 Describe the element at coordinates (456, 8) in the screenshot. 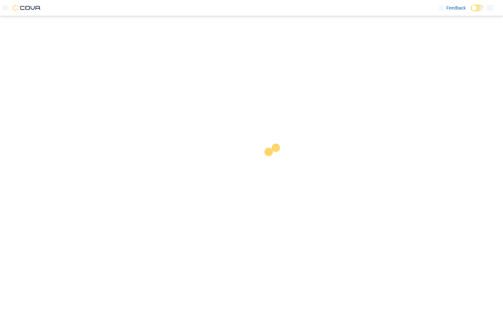

I see `span: Feedback` at that location.